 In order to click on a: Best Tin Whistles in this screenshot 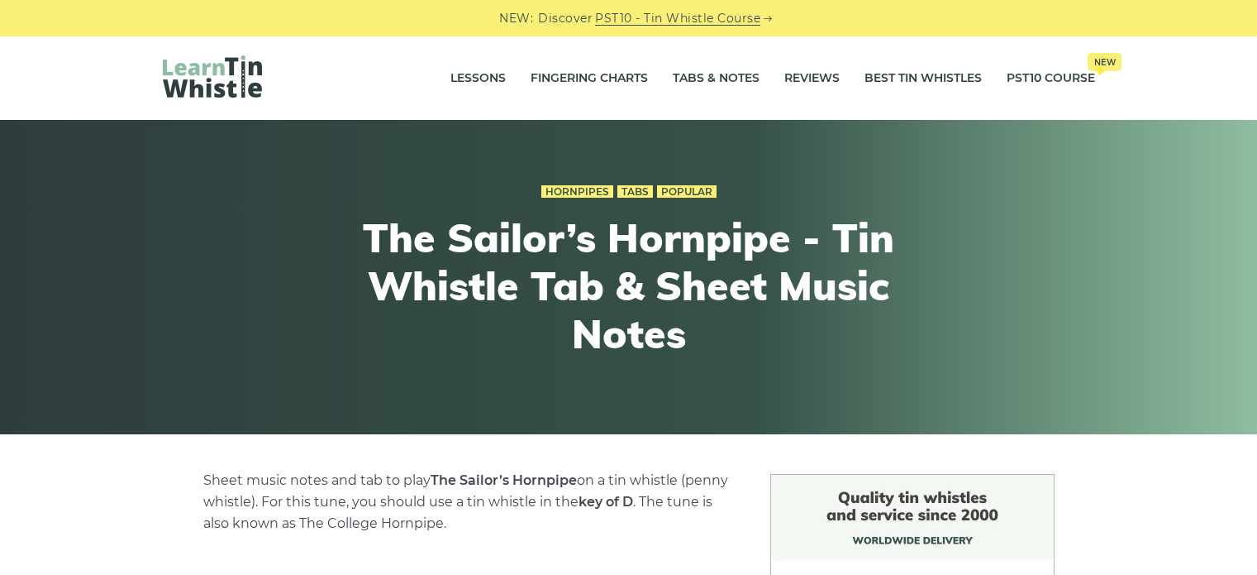, I will do `click(923, 79)`.